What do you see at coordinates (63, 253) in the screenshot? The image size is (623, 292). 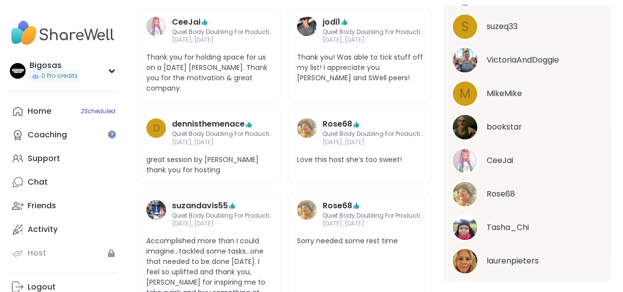 I see `a: Host` at bounding box center [63, 253].